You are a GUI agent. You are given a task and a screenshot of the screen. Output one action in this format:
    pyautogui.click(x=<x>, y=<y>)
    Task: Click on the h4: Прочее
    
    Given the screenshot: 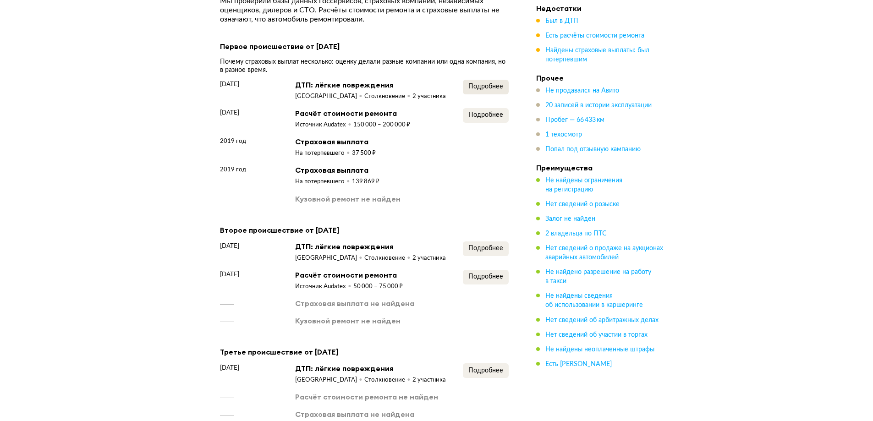 What is the action you would take?
    pyautogui.click(x=600, y=78)
    